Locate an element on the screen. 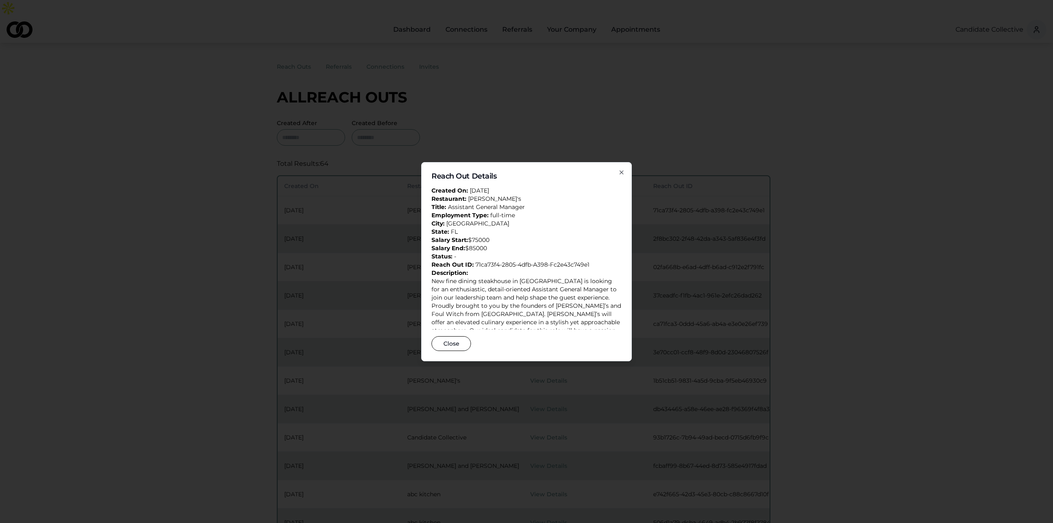 This screenshot has height=523, width=1053. strong: Salary End: is located at coordinates (448, 248).